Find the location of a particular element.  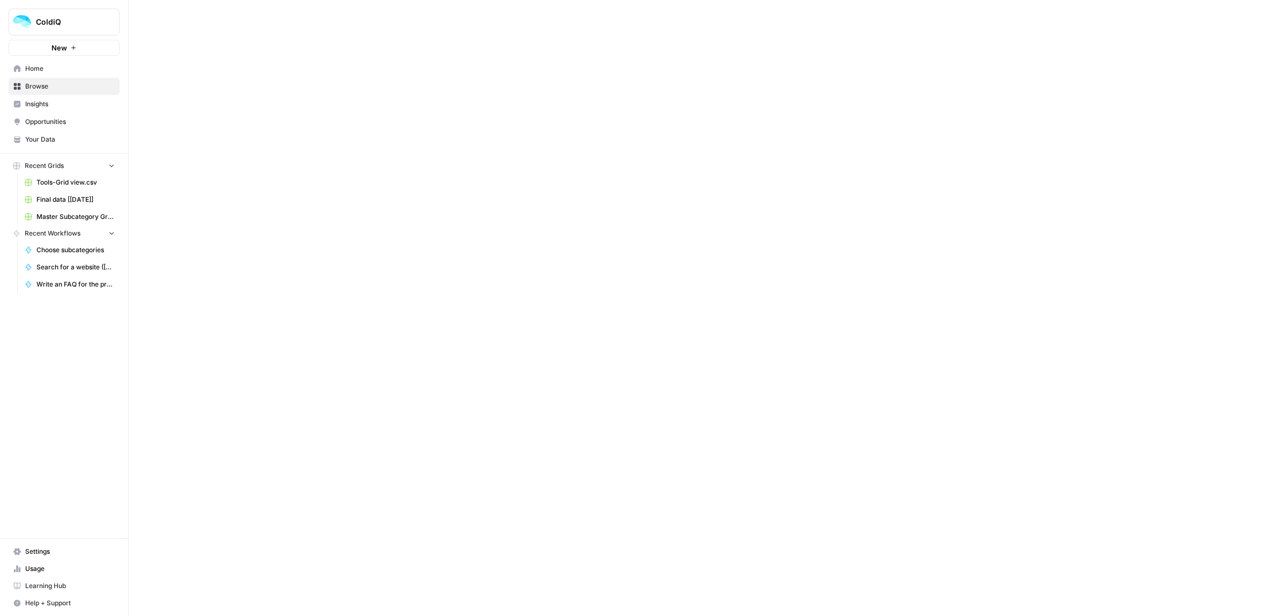

span: Choose subcategories is located at coordinates (76, 250).